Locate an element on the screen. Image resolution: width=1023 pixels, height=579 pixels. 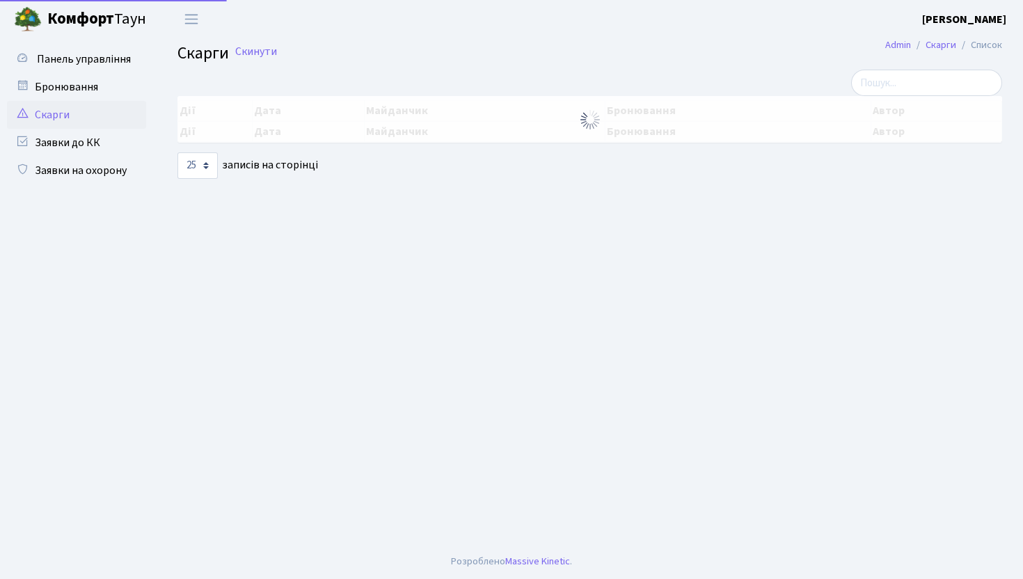
div: Розроблено . is located at coordinates (511, 562).